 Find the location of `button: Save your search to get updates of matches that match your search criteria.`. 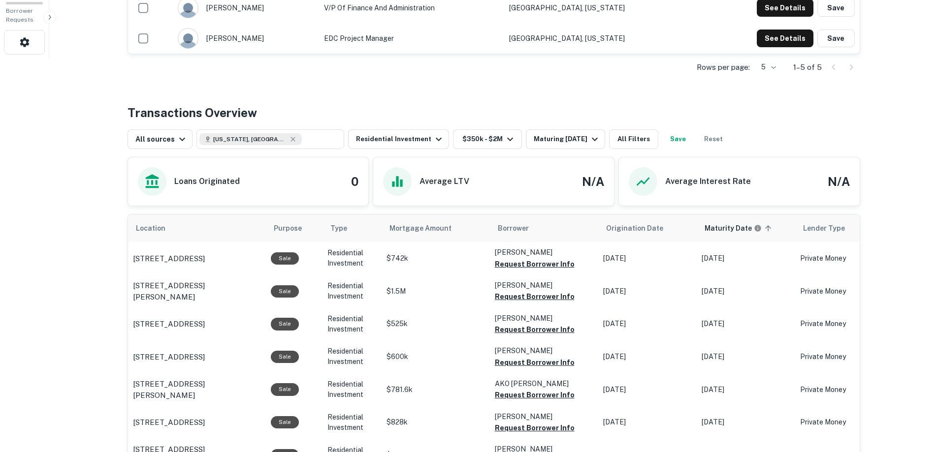

button: Save your search to get updates of matches that match your search criteria. is located at coordinates (678, 139).